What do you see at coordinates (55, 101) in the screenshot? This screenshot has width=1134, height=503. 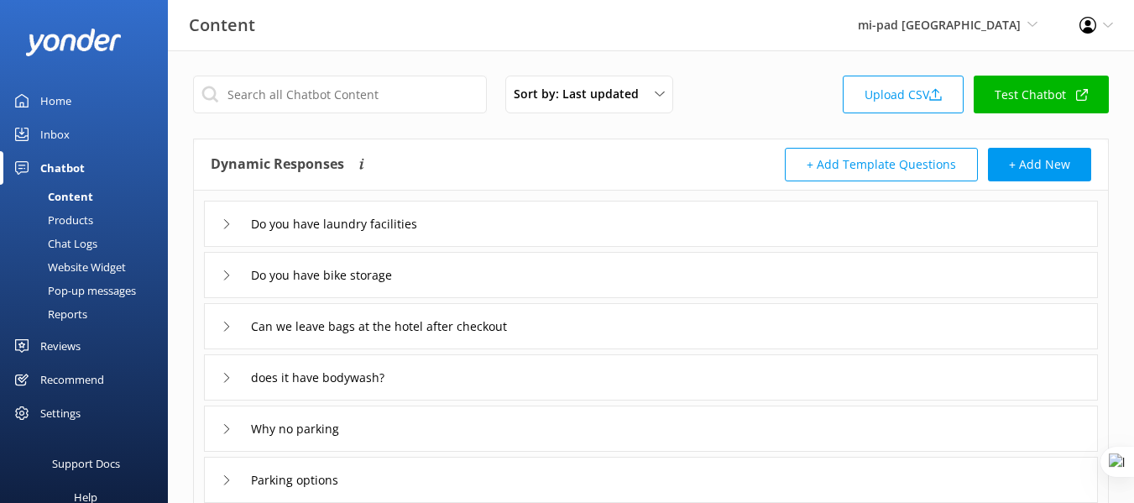 I see `div: Home` at bounding box center [55, 101].